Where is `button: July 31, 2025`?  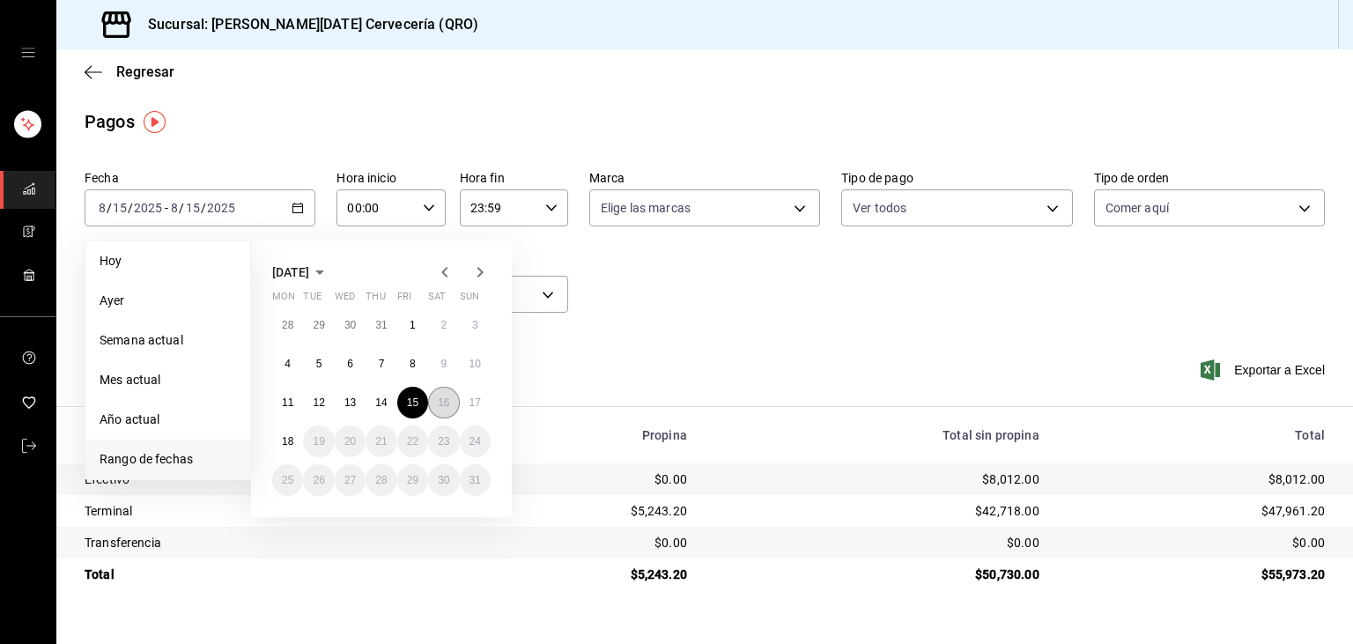
button: July 31, 2025 is located at coordinates (381, 325).